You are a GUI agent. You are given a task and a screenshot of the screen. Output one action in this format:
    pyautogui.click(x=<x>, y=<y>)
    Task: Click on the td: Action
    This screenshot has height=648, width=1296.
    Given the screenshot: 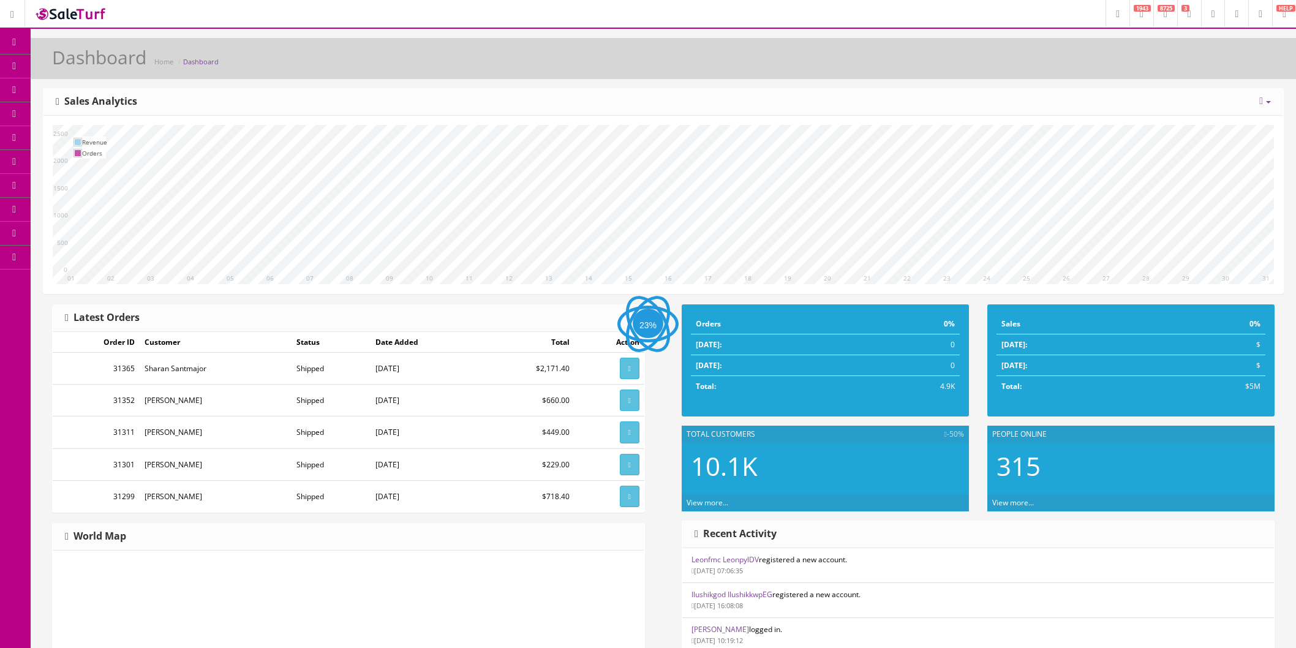 What is the action you would take?
    pyautogui.click(x=609, y=342)
    